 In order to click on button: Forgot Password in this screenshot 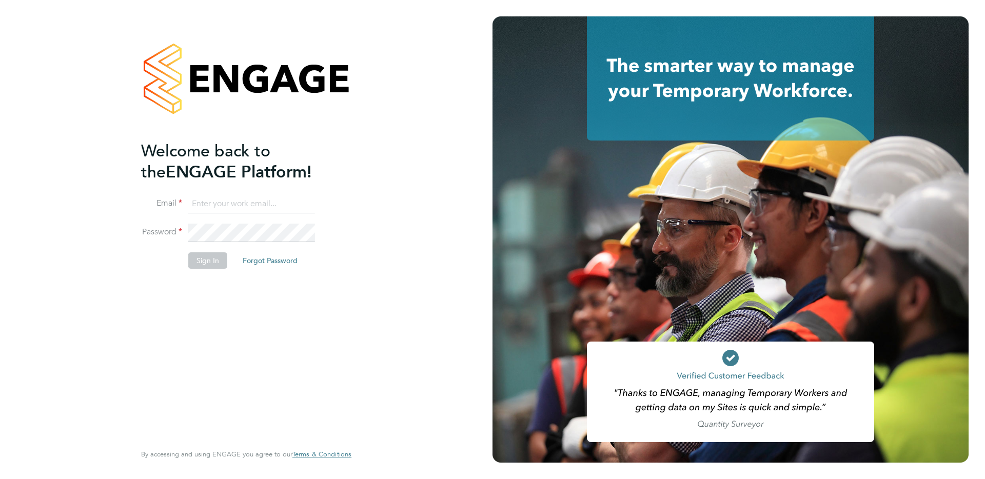, I will do `click(270, 261)`.